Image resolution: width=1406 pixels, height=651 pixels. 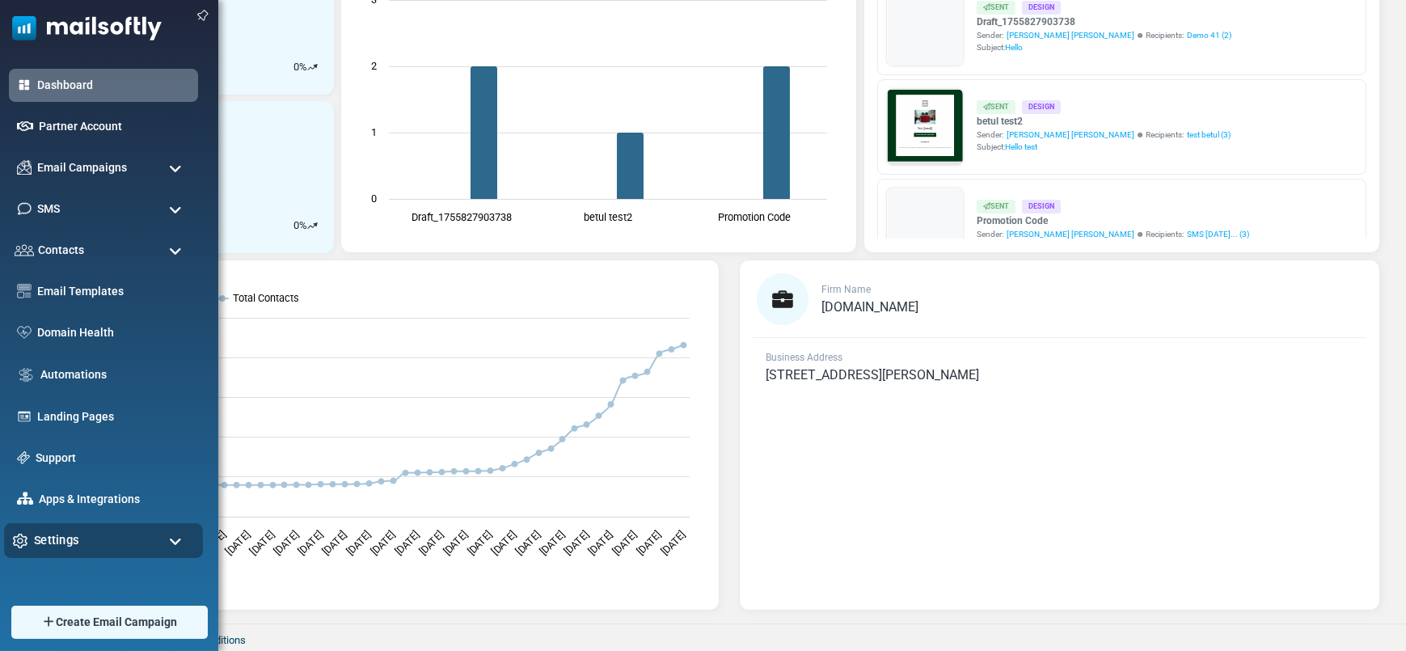 What do you see at coordinates (1103, 22) in the screenshot?
I see `a: Draft_1755827903738` at bounding box center [1103, 22].